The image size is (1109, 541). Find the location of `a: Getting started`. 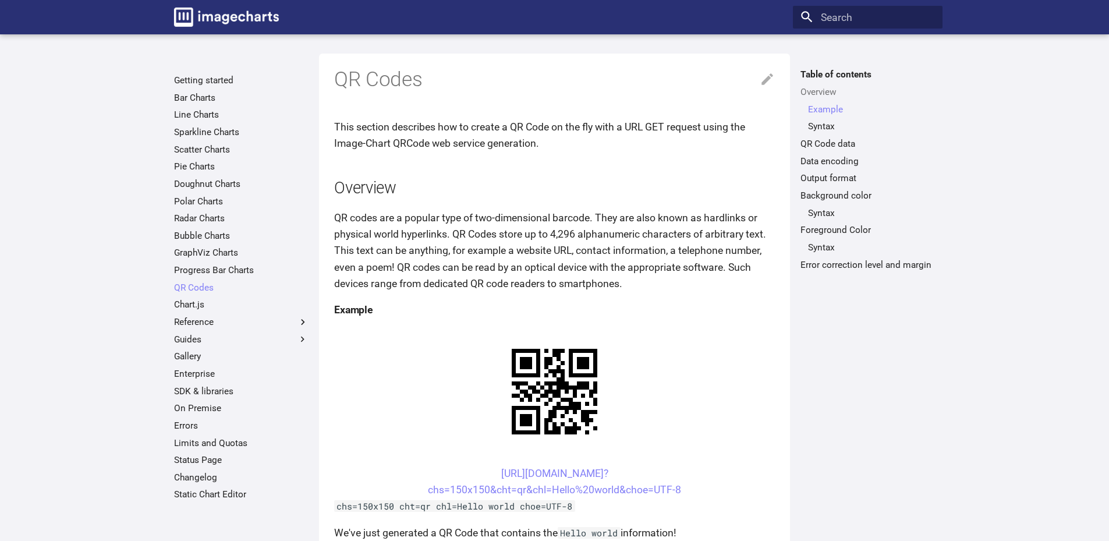

a: Getting started is located at coordinates (241, 80).